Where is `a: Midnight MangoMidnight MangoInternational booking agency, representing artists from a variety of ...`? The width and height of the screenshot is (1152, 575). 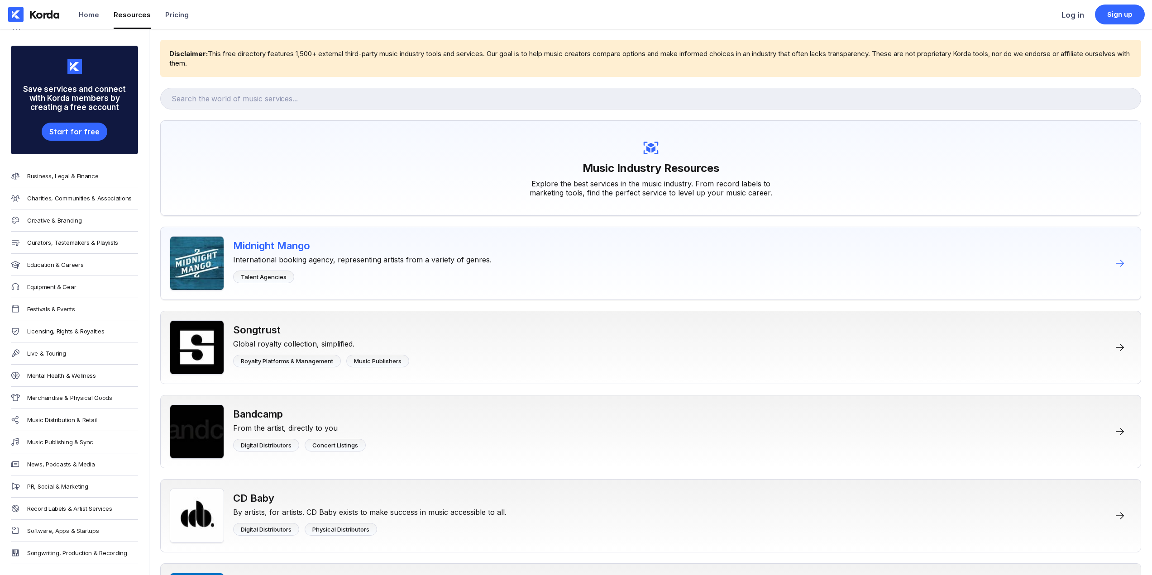 a: Midnight MangoMidnight MangoInternational booking agency, representing artists from a variety of ... is located at coordinates (650, 263).